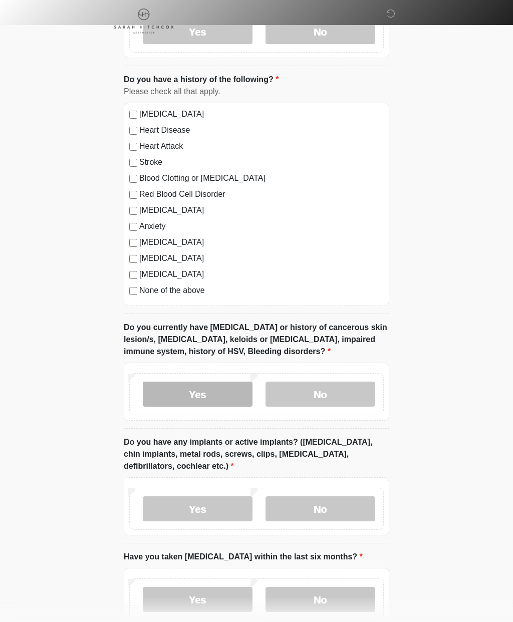 This screenshot has width=513, height=622. What do you see at coordinates (201, 80) in the screenshot?
I see `label: Do you have a history of the following?` at bounding box center [201, 80].